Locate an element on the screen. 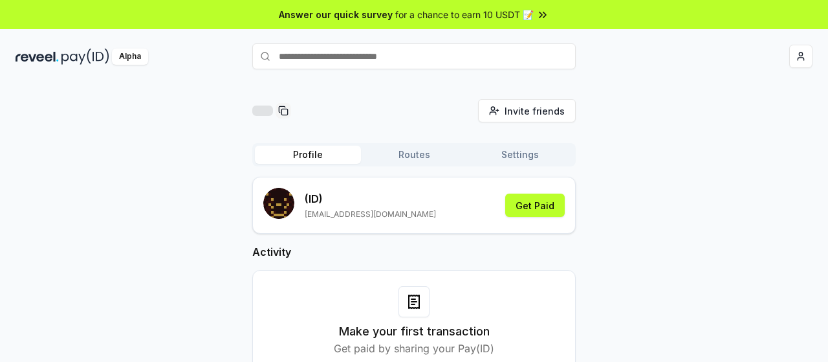  img: pay_id is located at coordinates (85, 56).